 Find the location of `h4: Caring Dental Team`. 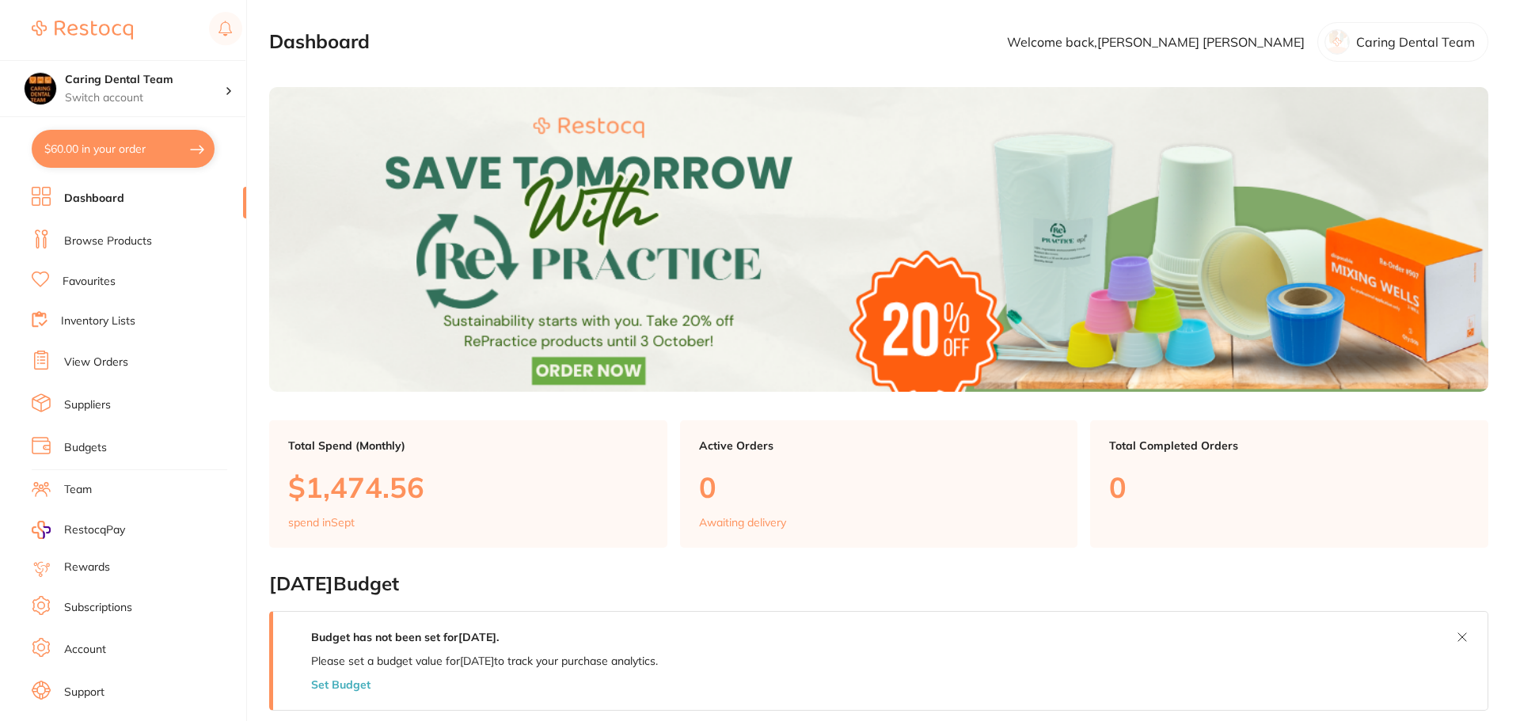

h4: Caring Dental Team is located at coordinates (145, 80).